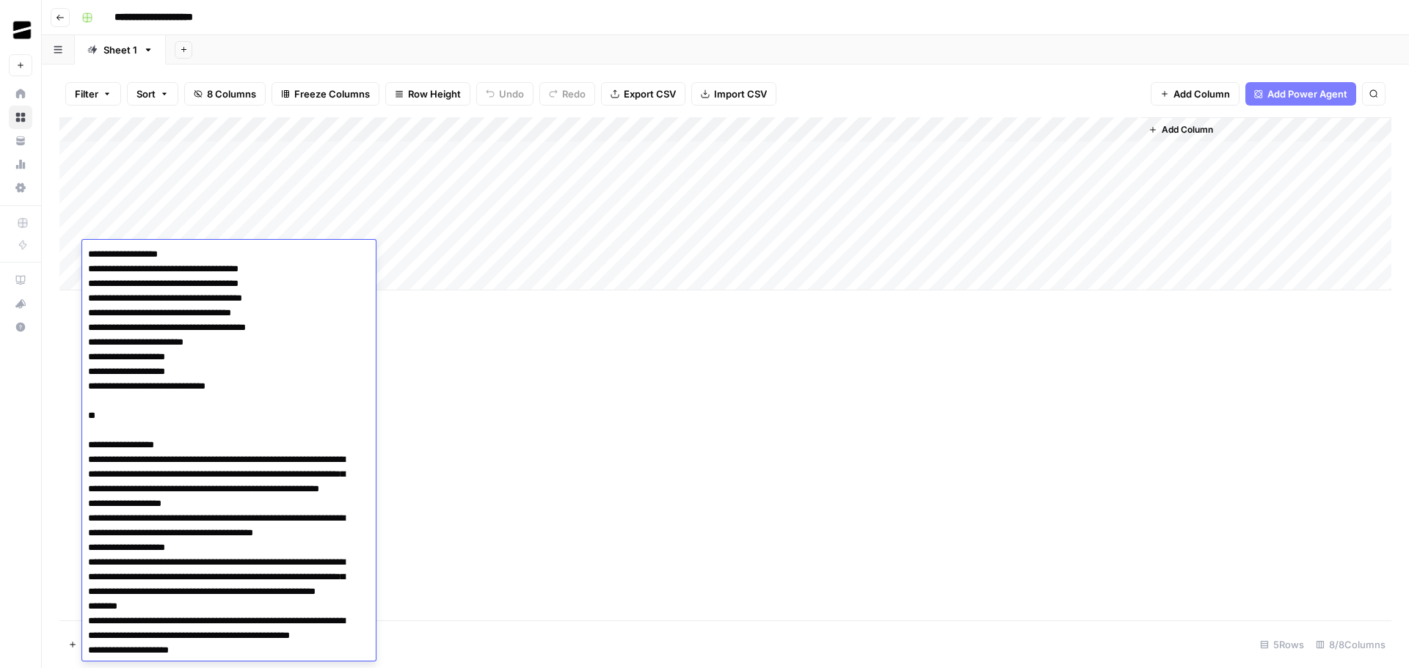 The image size is (1409, 668). What do you see at coordinates (325, 94) in the screenshot?
I see `button: Freeze Columns` at bounding box center [325, 94].